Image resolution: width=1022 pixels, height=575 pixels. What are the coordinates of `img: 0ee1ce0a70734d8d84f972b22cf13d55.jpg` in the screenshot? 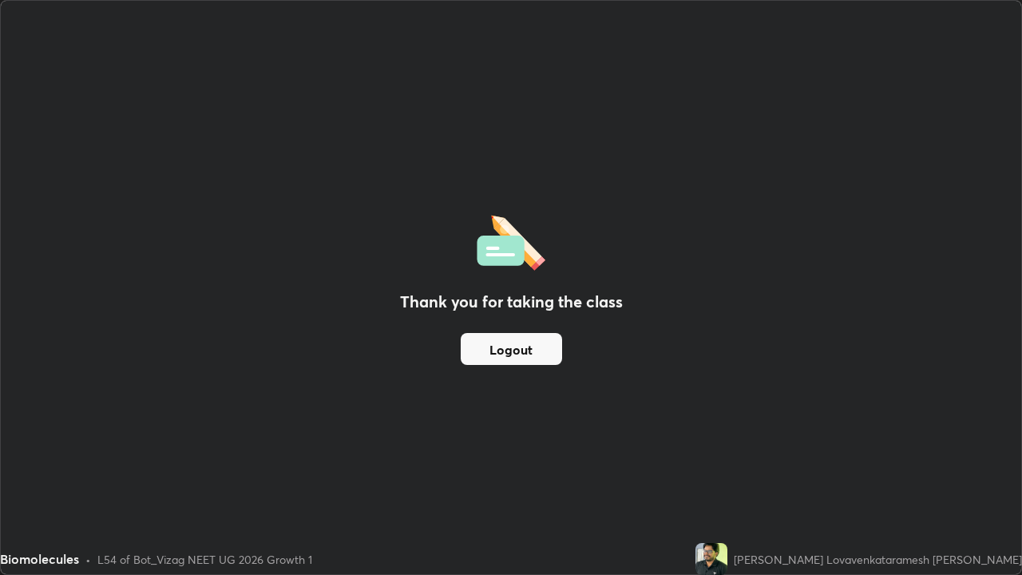 It's located at (712, 559).